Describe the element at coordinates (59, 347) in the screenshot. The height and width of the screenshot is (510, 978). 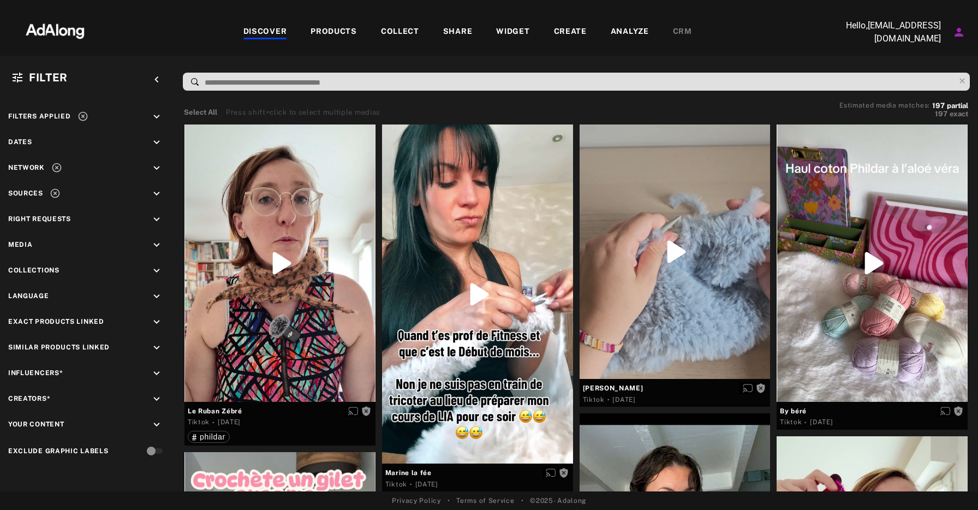
I see `span: Similar Products Linked` at that location.